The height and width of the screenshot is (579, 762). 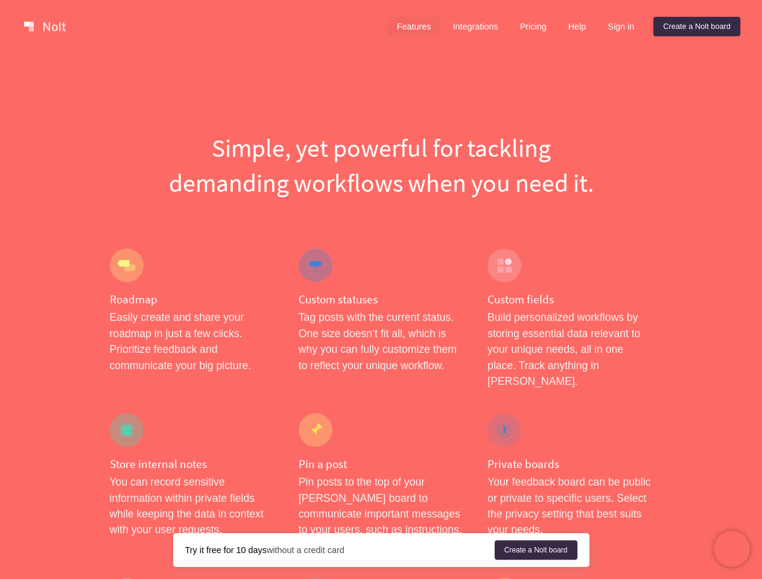 I want to click on a: Features, so click(x=414, y=27).